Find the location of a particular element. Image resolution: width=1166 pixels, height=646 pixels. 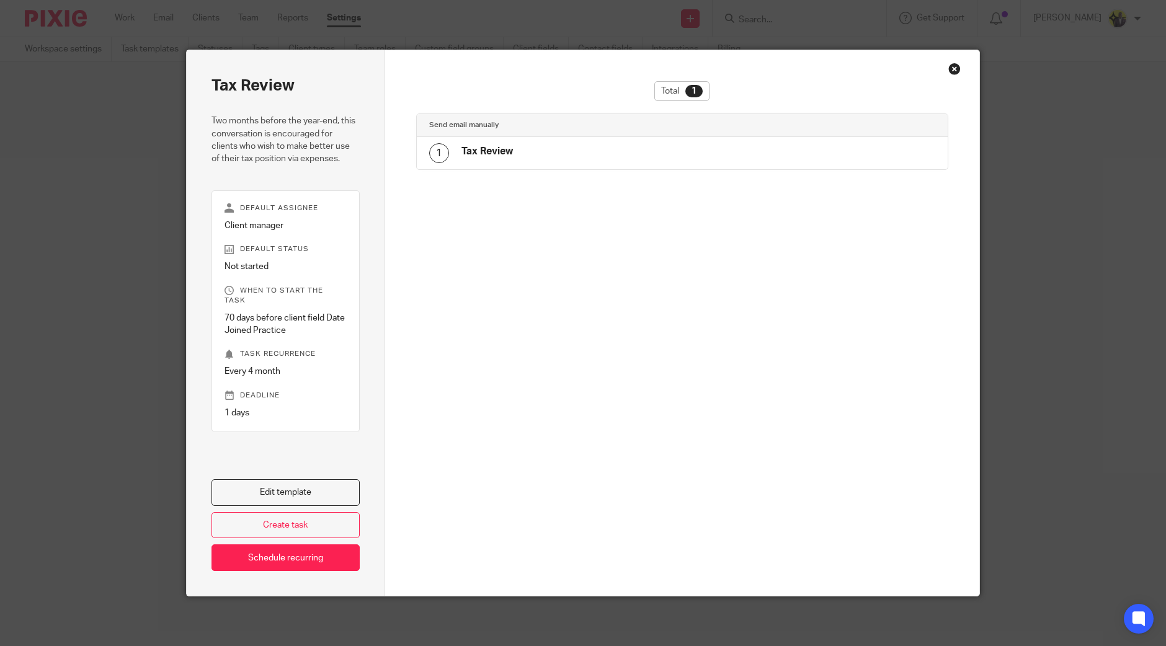

h2: Tax Review is located at coordinates (285, 86).